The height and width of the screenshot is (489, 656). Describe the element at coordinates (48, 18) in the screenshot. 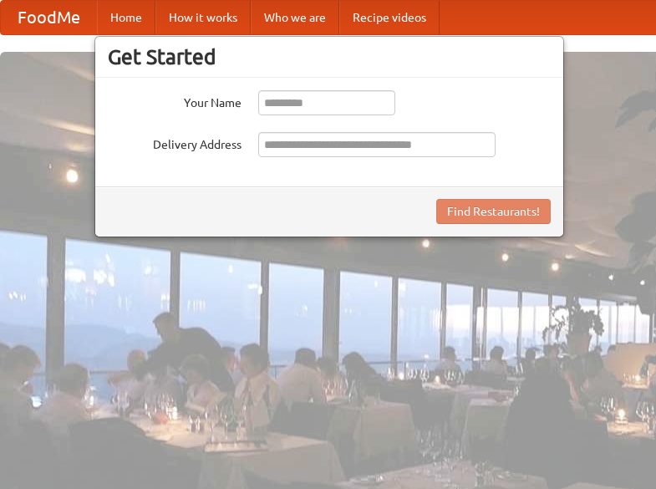

I see `a: FoodMe` at that location.